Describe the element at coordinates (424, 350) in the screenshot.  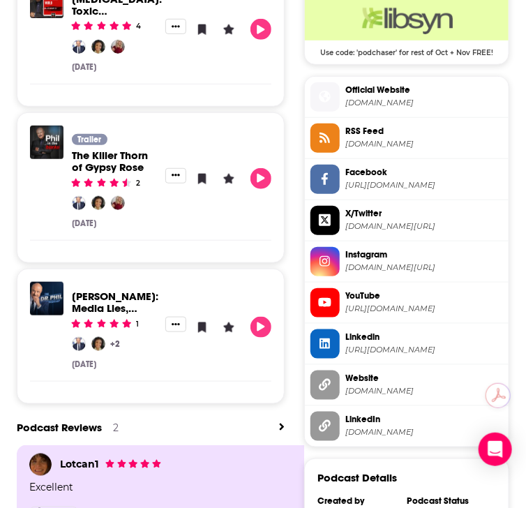
I see `span: https://www.linkedin.com/in/drphilpodcast` at that location.